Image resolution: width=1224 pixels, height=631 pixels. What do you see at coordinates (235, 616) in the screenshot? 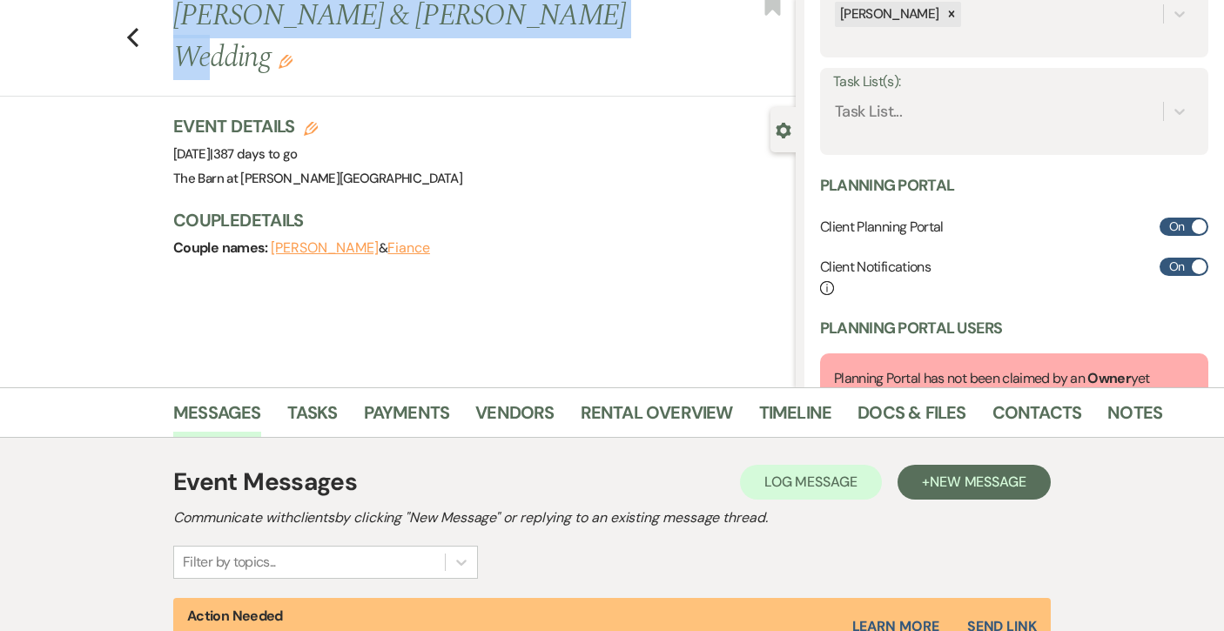
I see `strong: Action Needed` at bounding box center [235, 616].